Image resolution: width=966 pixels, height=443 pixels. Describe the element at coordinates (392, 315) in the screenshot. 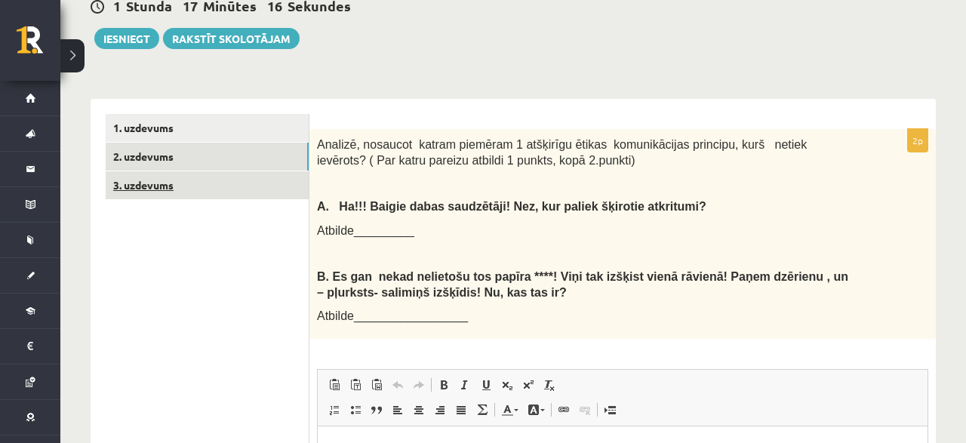

I see `span: Atbilde_________________` at that location.